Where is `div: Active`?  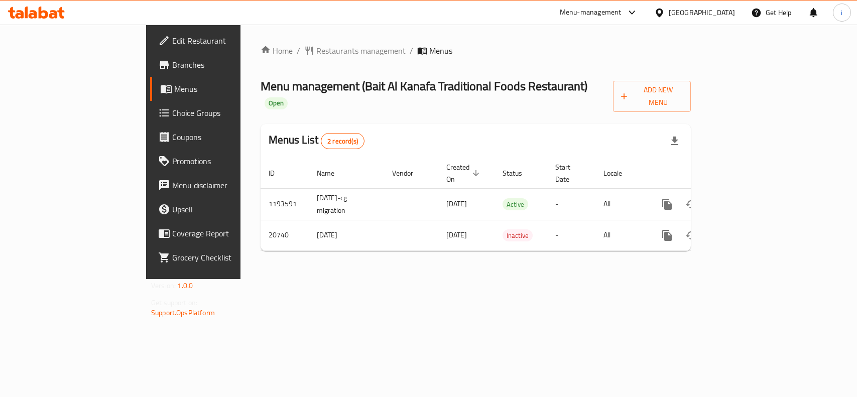 div: Active is located at coordinates (515, 204).